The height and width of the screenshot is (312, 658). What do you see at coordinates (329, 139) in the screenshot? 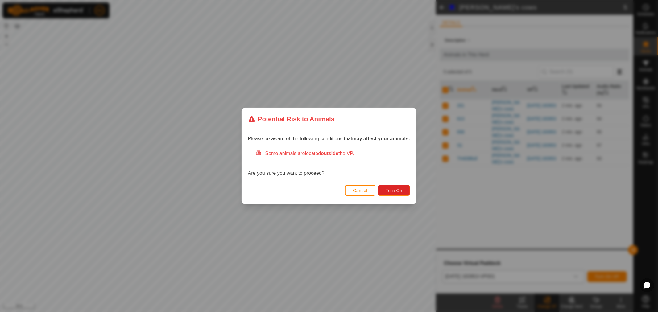
I see `span: Please be aware of the following conditions that` at bounding box center [329, 139].